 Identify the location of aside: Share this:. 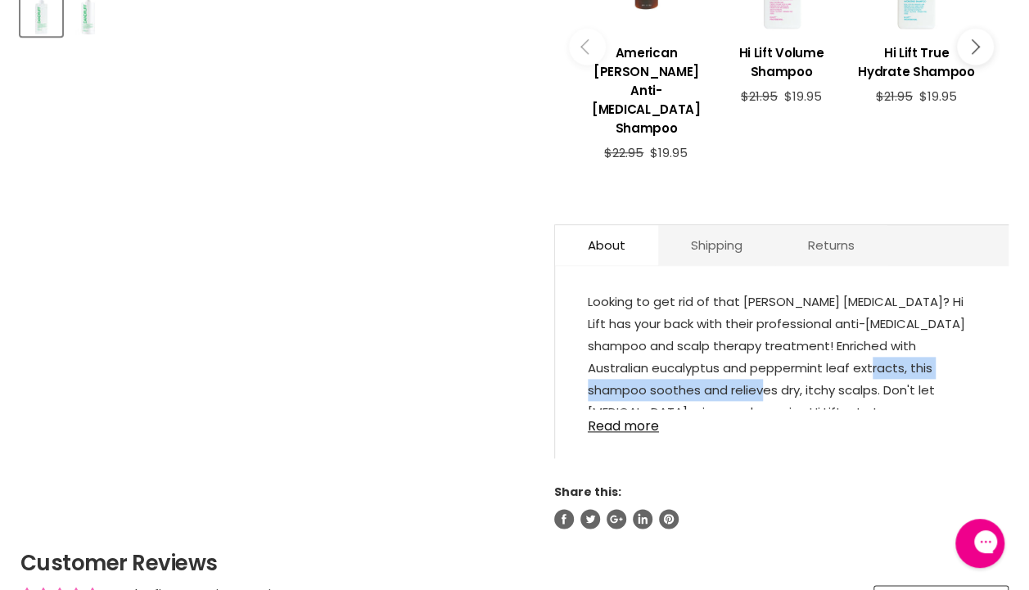
(781, 507).